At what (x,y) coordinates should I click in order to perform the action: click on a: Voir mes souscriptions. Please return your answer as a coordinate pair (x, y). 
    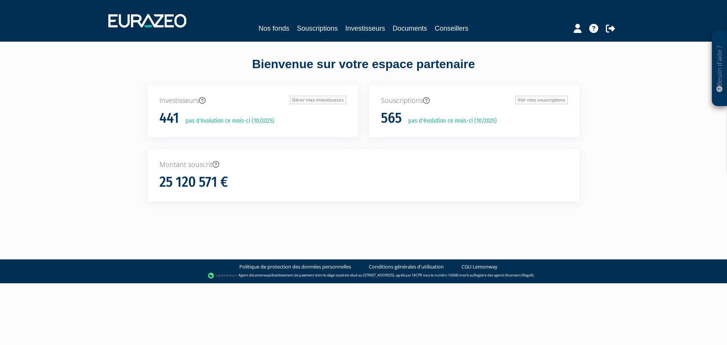
    Looking at the image, I should click on (541, 100).